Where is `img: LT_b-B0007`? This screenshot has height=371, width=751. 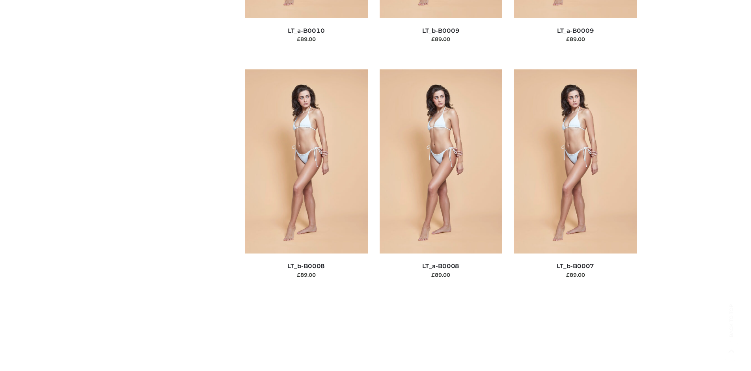 img: LT_b-B0007 is located at coordinates (576, 161).